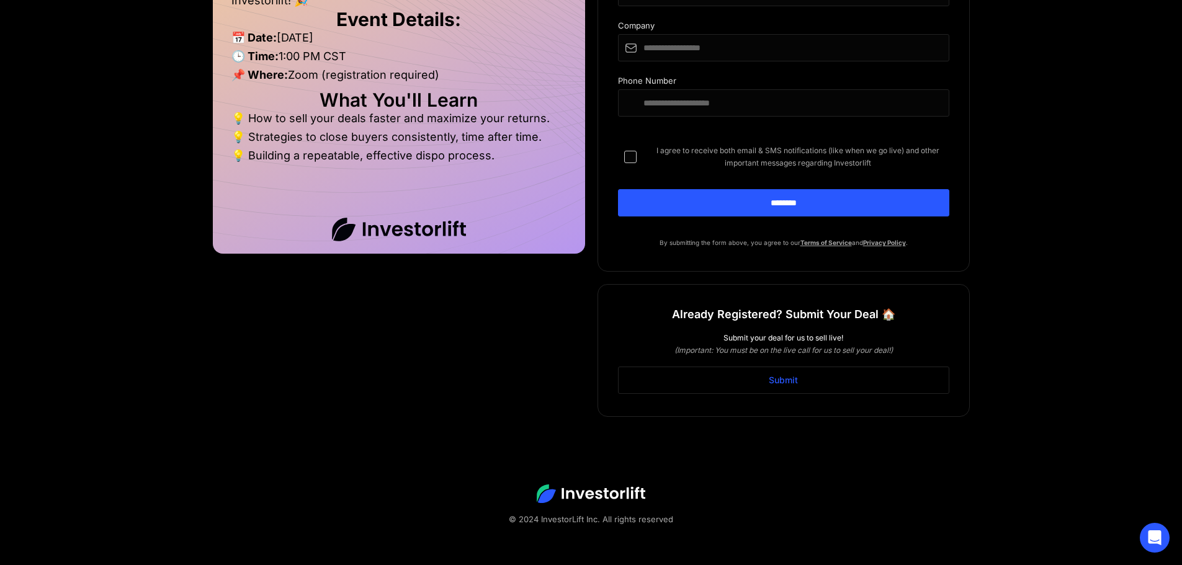 The image size is (1182, 565). I want to click on strong: 📌 Where:, so click(259, 74).